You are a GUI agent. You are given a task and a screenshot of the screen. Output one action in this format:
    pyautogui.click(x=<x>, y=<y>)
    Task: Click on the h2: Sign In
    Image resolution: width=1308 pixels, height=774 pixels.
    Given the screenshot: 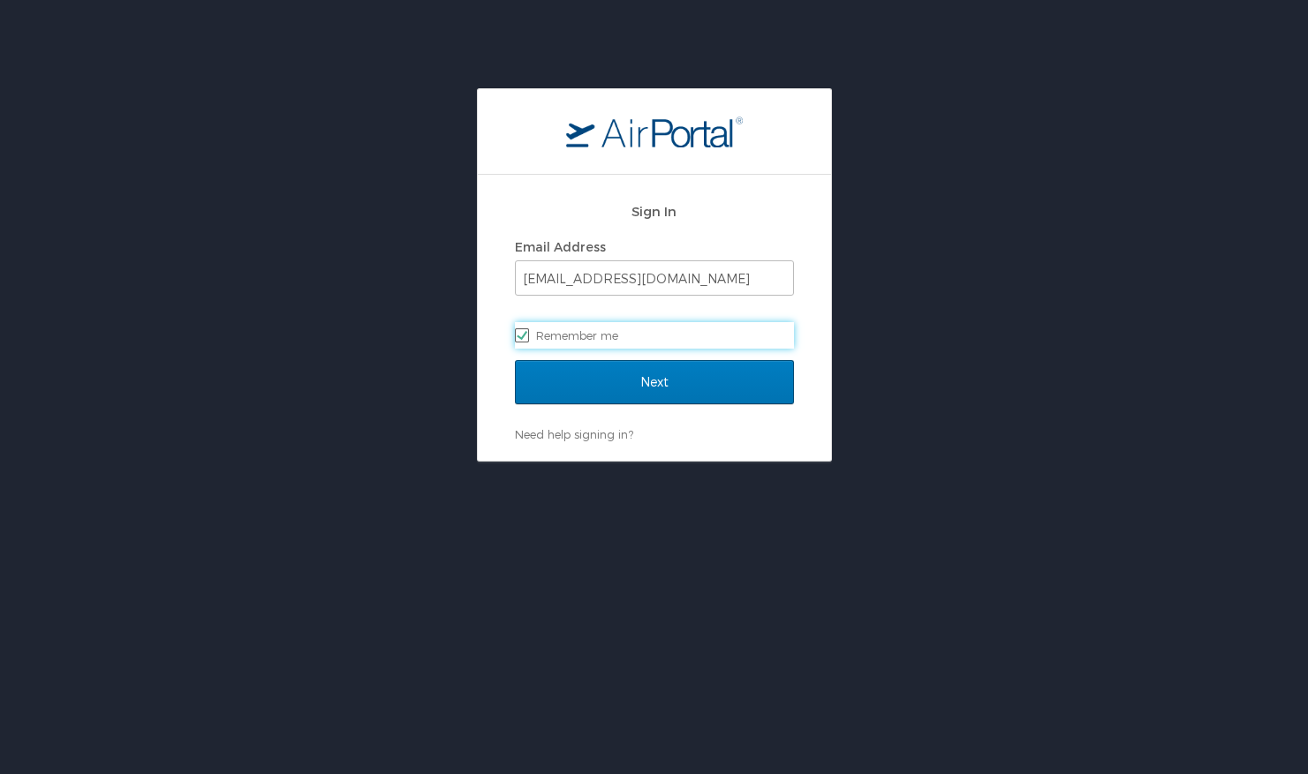 What is the action you would take?
    pyautogui.click(x=654, y=211)
    